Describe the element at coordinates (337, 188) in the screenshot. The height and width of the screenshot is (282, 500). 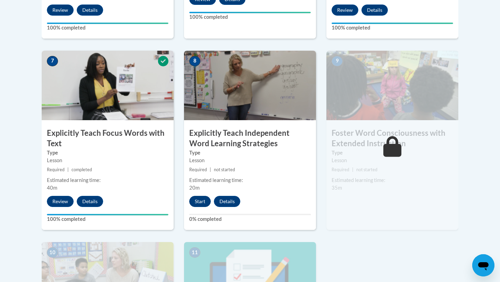
I see `span: 35m` at that location.